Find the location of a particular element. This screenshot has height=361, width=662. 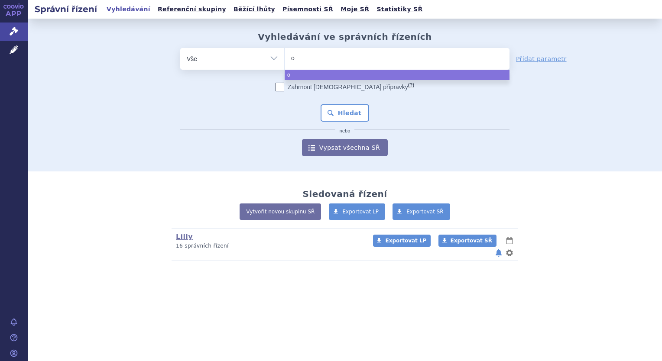

a: Referenční skupiny is located at coordinates (192, 9).